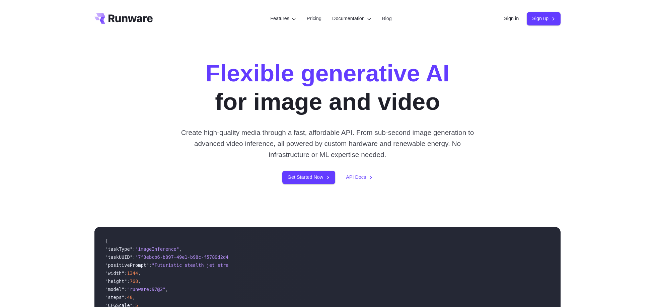 This screenshot has height=307, width=655. Describe the element at coordinates (512, 18) in the screenshot. I see `a: Sign in` at that location.